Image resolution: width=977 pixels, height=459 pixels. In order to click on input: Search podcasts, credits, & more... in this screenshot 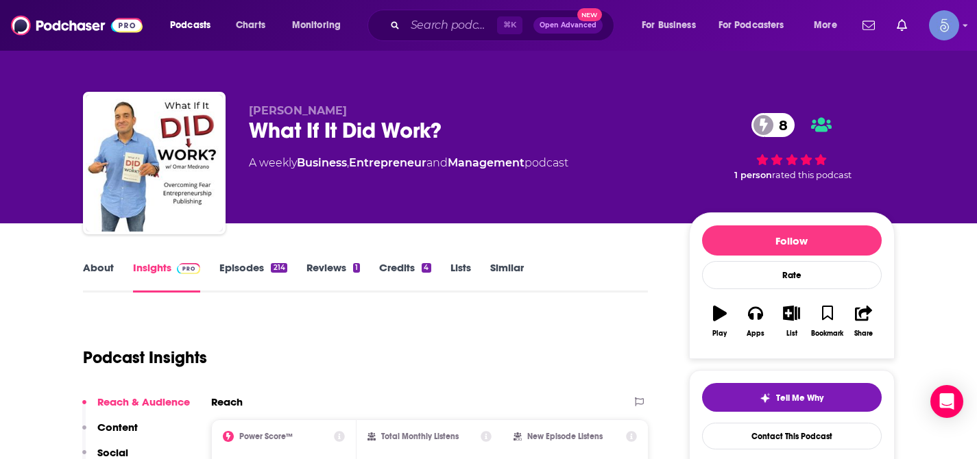, I will do `click(451, 25)`.